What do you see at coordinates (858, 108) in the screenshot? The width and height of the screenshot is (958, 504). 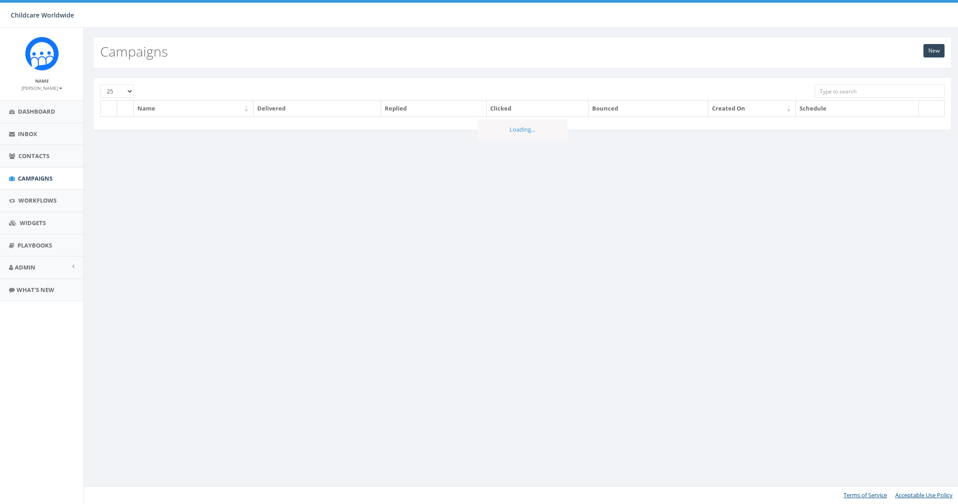 I see `th: Schedule` at bounding box center [858, 108].